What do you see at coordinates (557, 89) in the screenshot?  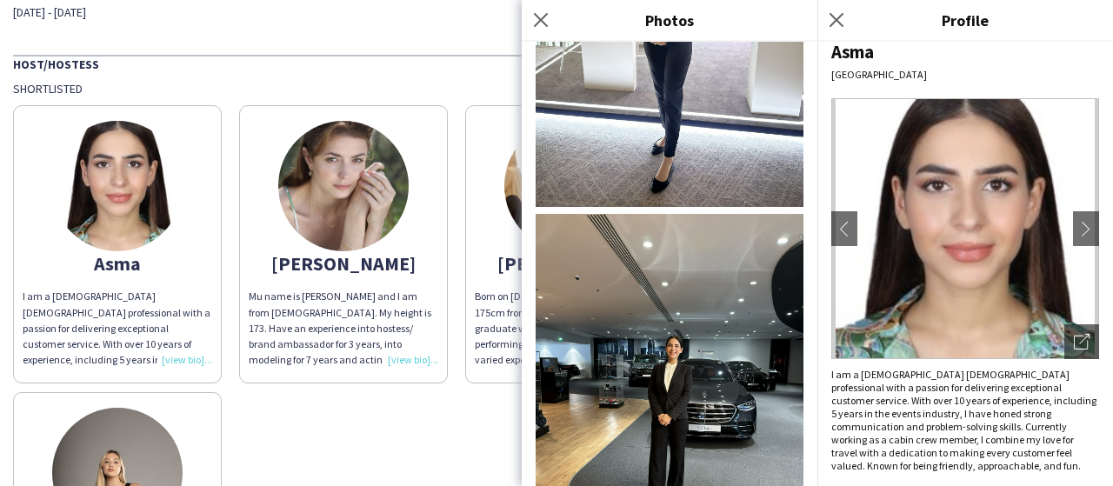 I see `div: Shortlisted` at bounding box center [557, 89].